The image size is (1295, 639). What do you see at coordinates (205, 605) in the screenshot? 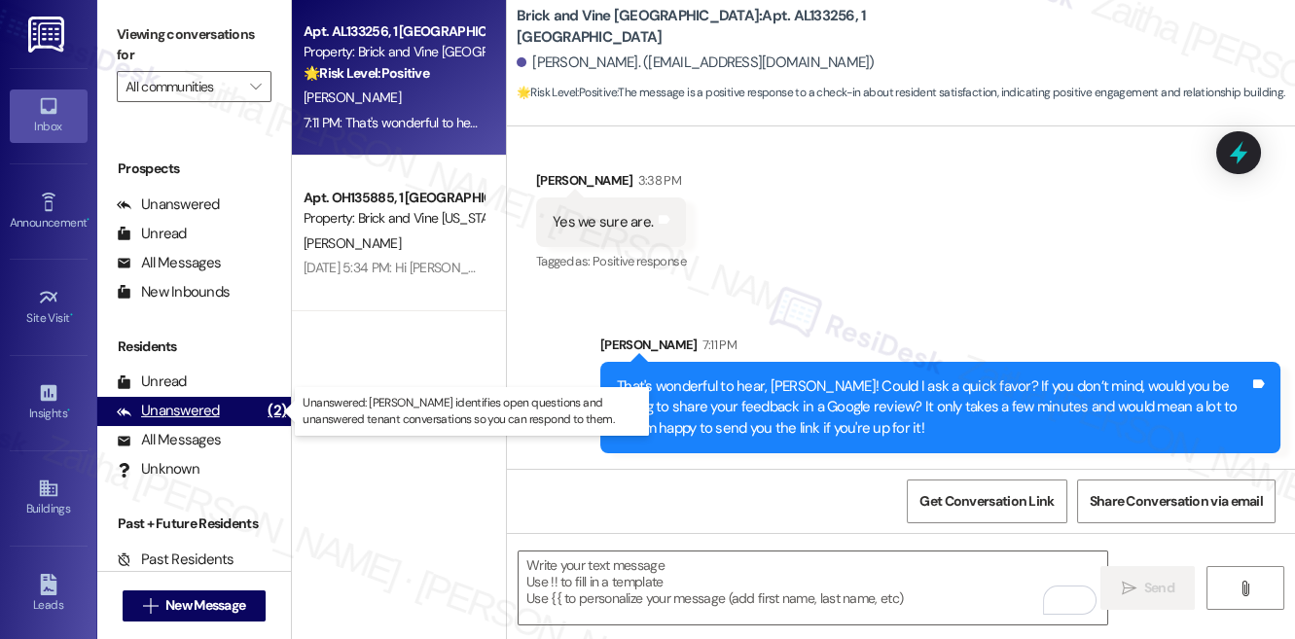
I see `span: New Message` at bounding box center [205, 605].